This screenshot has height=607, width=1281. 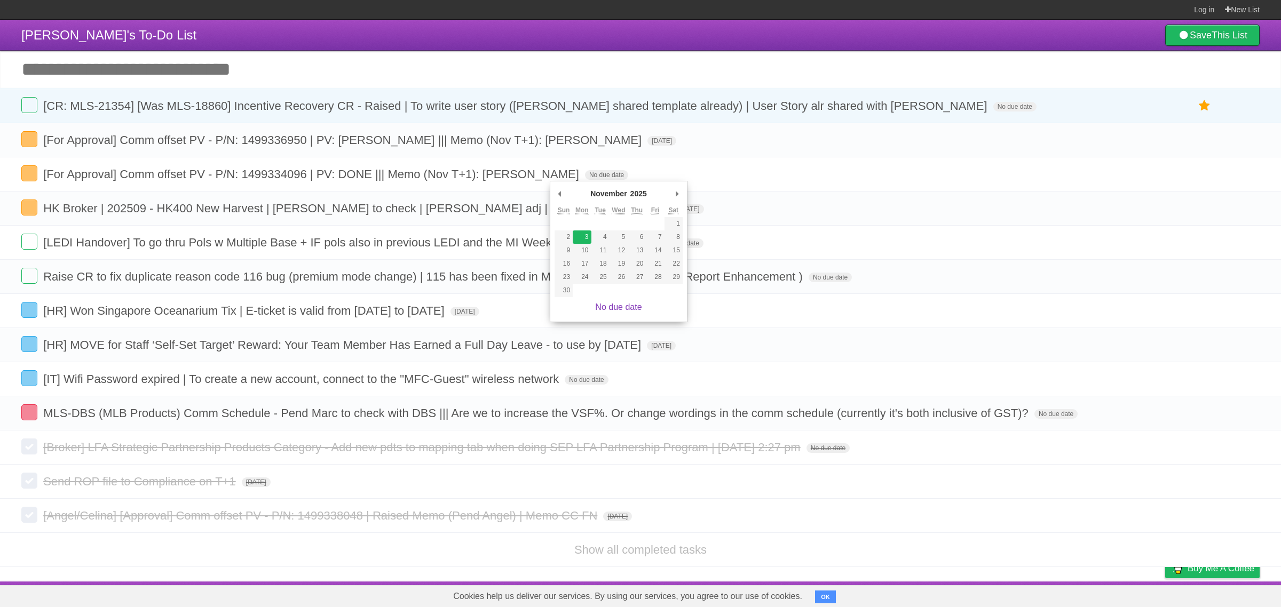 What do you see at coordinates (637, 277) in the screenshot?
I see `button: 27` at bounding box center [637, 277].